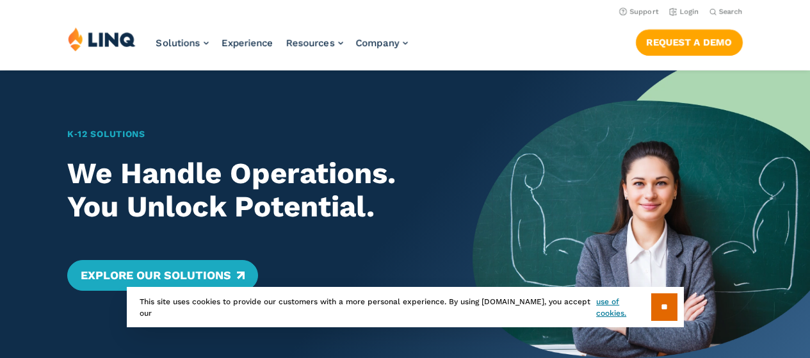  What do you see at coordinates (247, 43) in the screenshot?
I see `a: Experience` at bounding box center [247, 43].